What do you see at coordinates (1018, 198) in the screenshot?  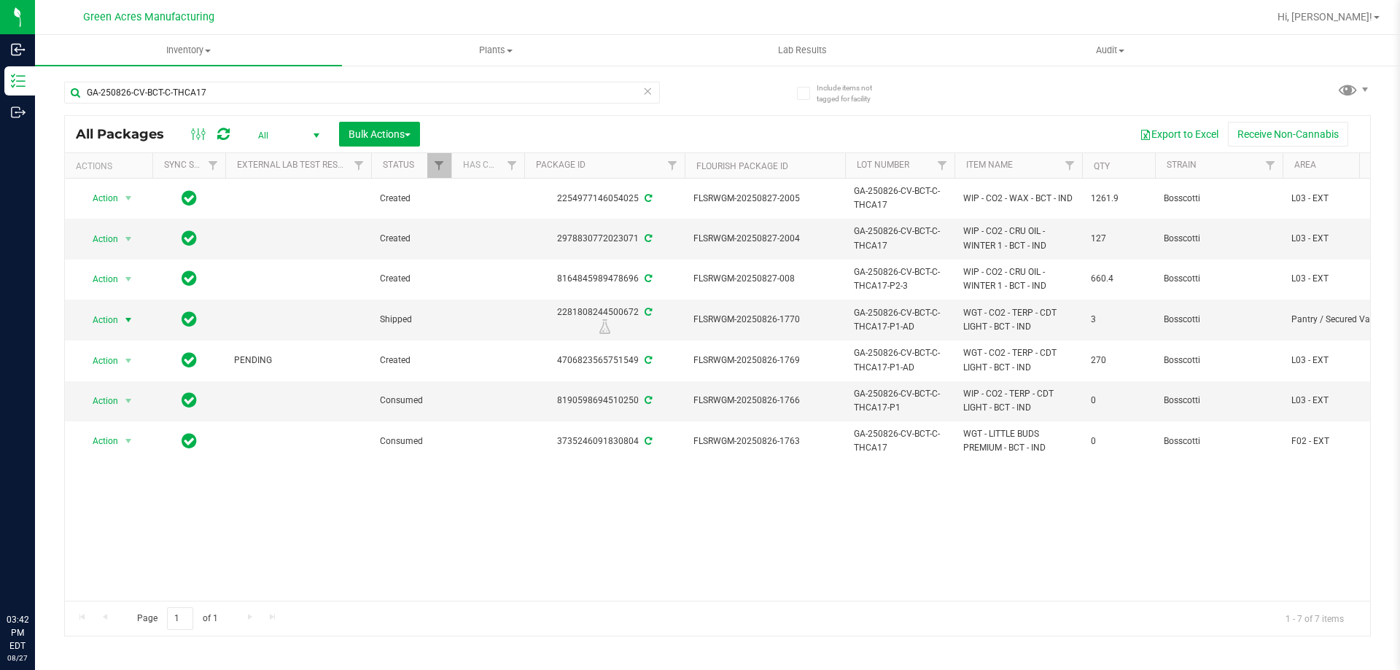 I see `span: WIP - CO2 - WAX - BCT - IND` at bounding box center [1018, 198].